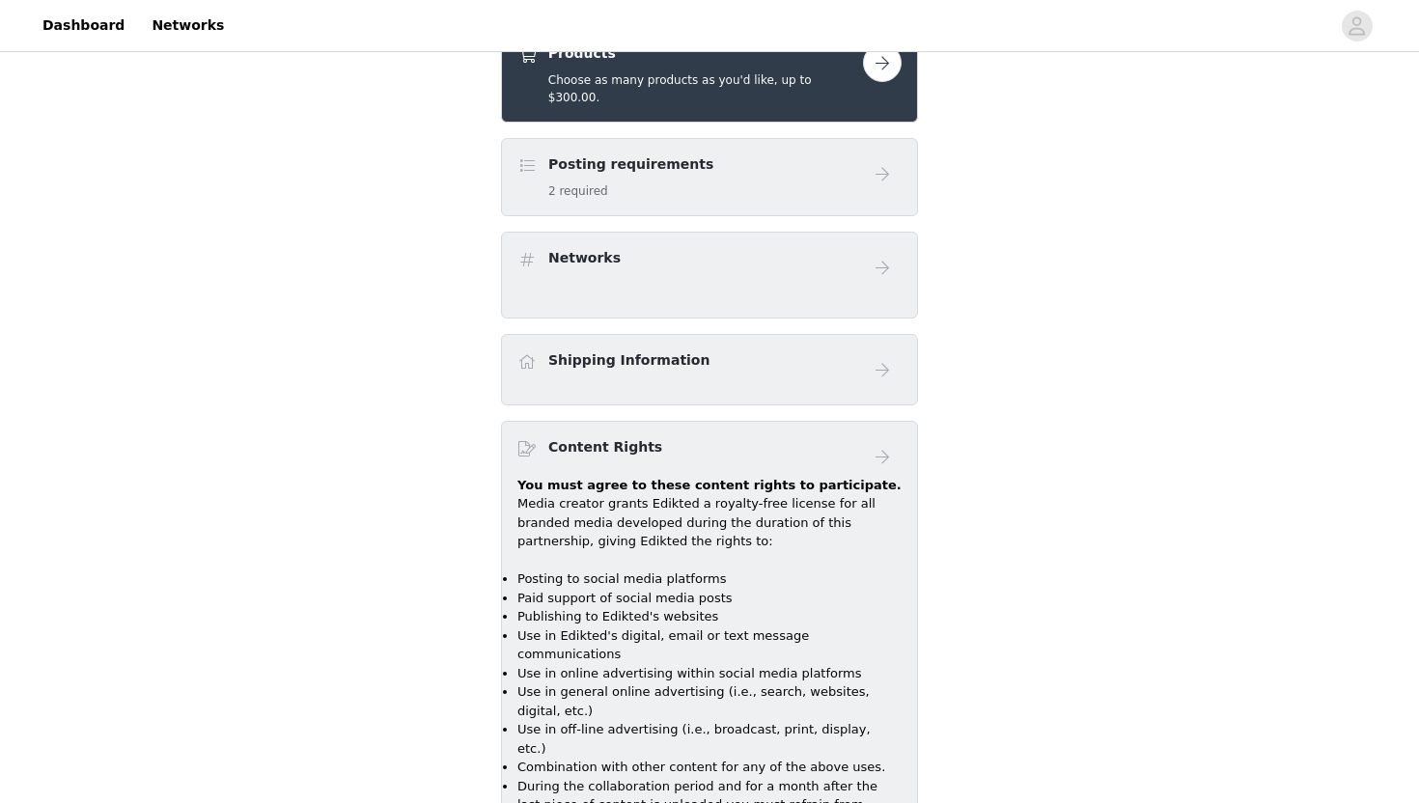 Image resolution: width=1419 pixels, height=803 pixels. What do you see at coordinates (710, 599) in the screenshot?
I see `li: Paid support of social media posts` at bounding box center [710, 599].